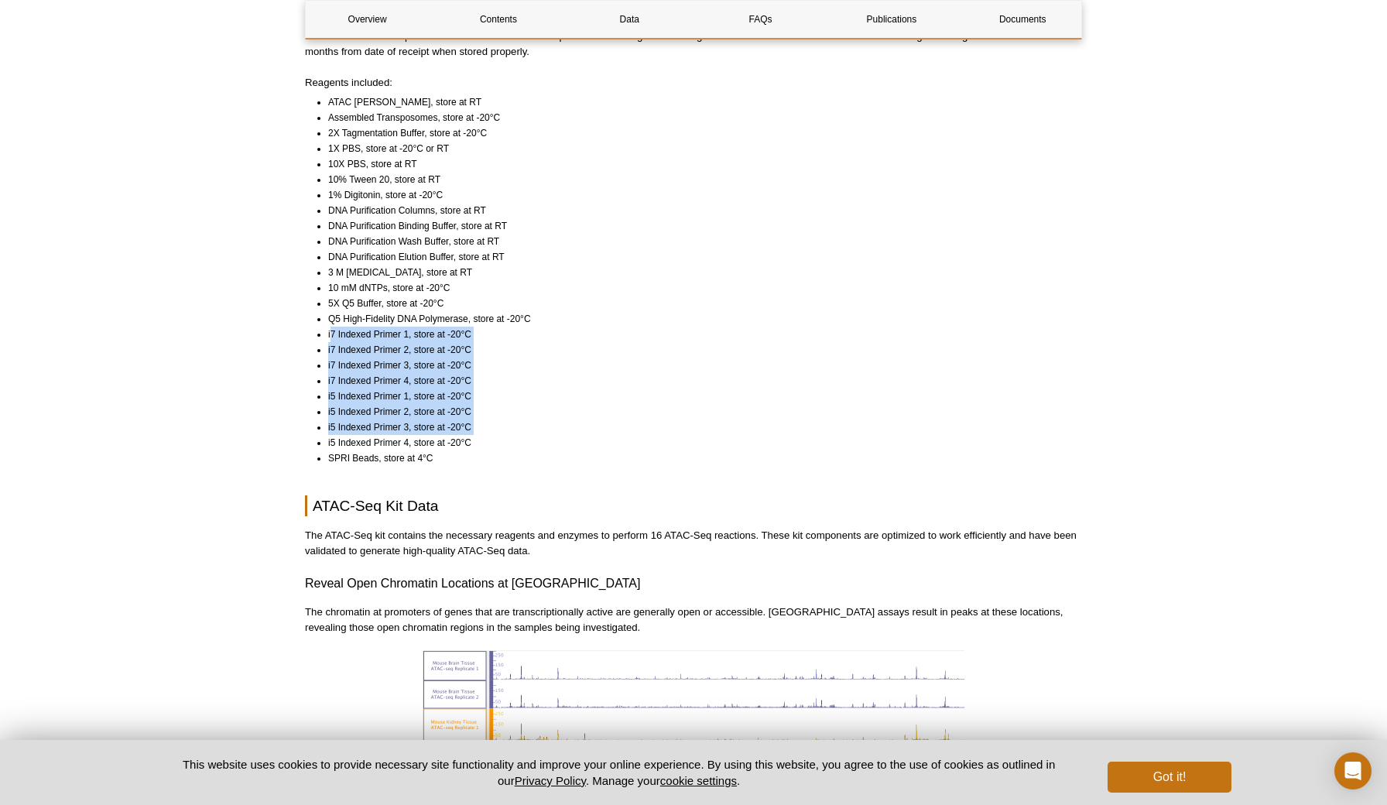 This screenshot has width=1387, height=805. I want to click on li: 10 mM dNTPs, store at -20°C, so click(698, 288).